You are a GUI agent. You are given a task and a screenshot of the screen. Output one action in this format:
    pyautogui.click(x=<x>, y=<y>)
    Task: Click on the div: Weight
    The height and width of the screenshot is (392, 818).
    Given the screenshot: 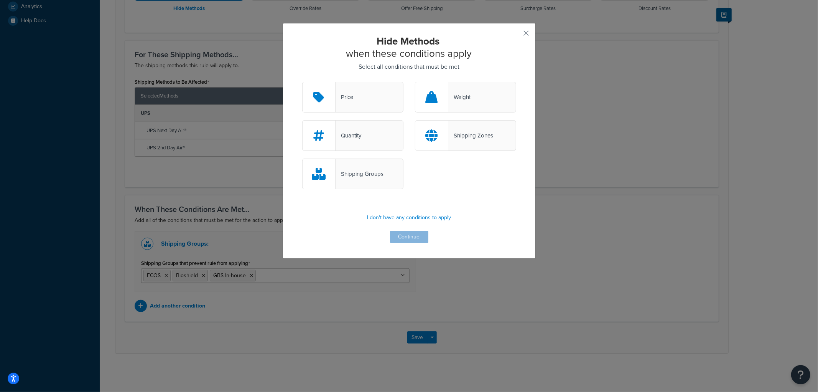 What is the action you would take?
    pyautogui.click(x=460, y=97)
    